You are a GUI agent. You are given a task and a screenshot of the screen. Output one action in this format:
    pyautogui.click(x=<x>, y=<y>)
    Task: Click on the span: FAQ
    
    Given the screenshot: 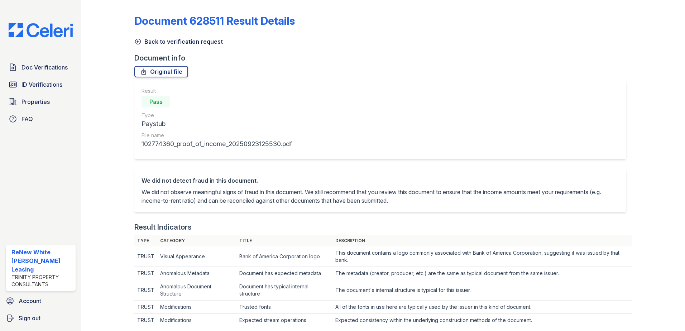 What is the action you would take?
    pyautogui.click(x=27, y=119)
    